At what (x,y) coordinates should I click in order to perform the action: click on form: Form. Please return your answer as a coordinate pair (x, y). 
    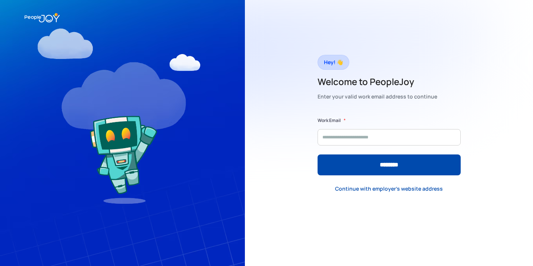
    Looking at the image, I should click on (389, 146).